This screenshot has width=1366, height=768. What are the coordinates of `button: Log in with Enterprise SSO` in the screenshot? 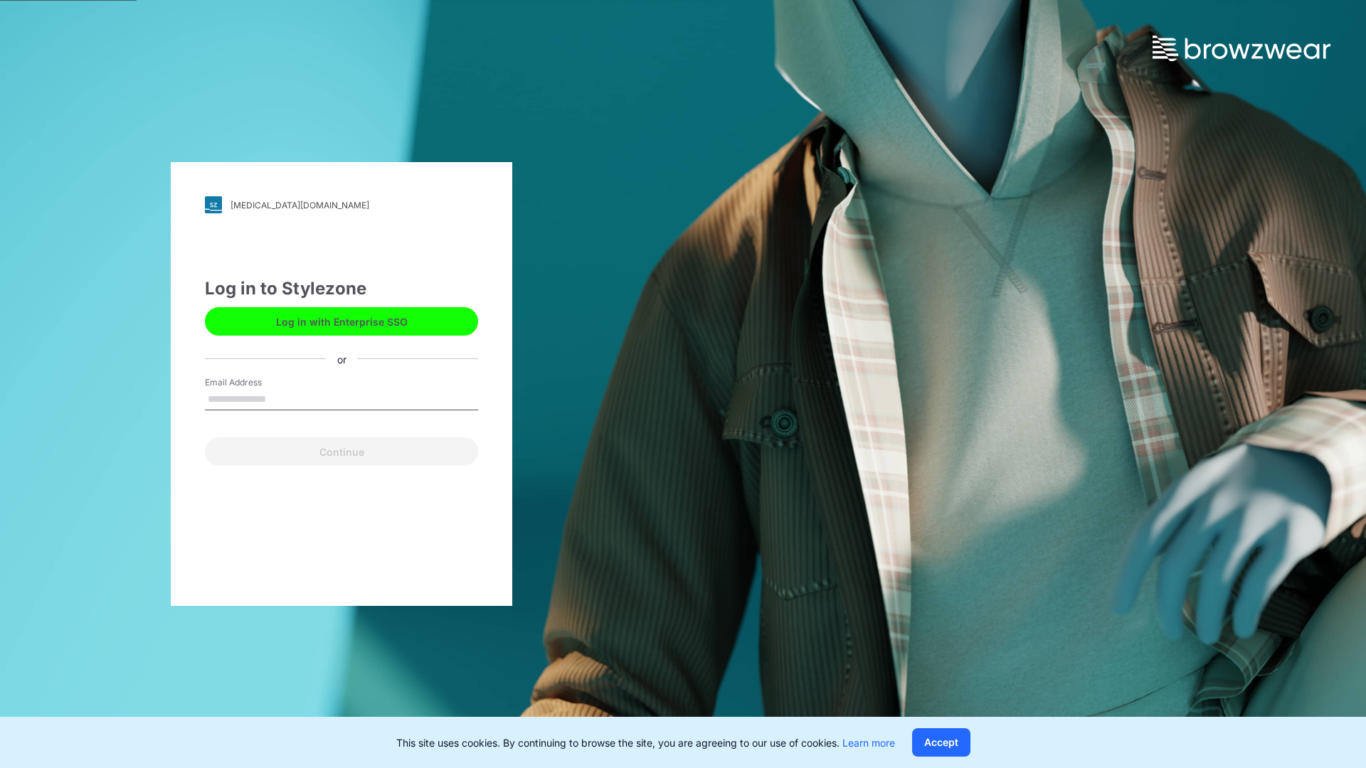 It's located at (341, 322).